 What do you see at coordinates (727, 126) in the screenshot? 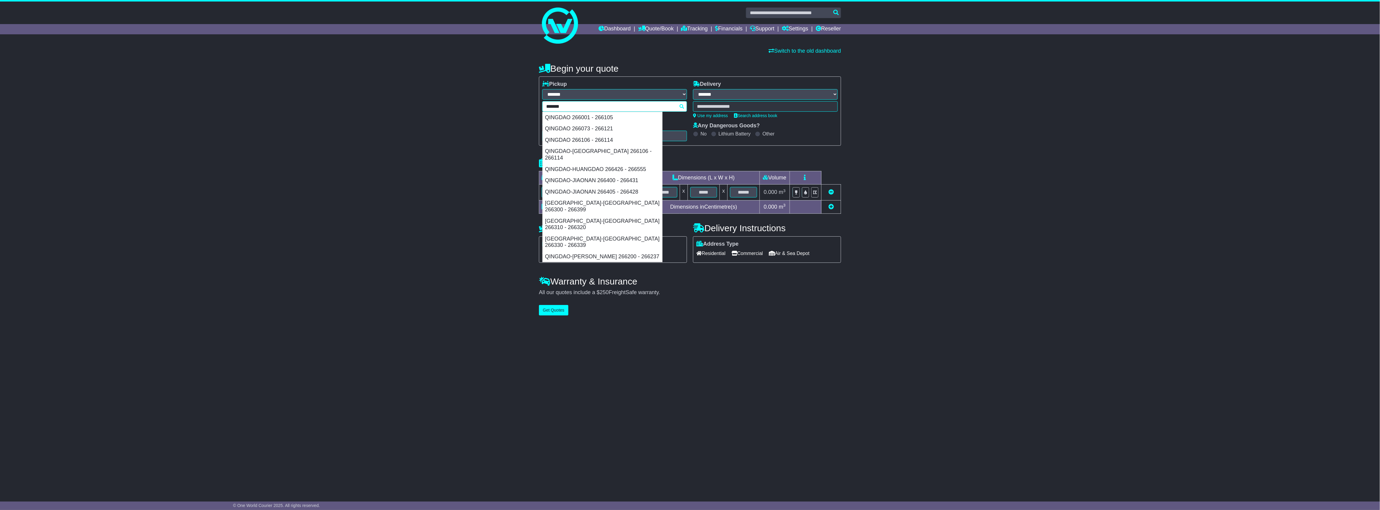
I see `label: Any Dangerous Goods?` at bounding box center [727, 126].